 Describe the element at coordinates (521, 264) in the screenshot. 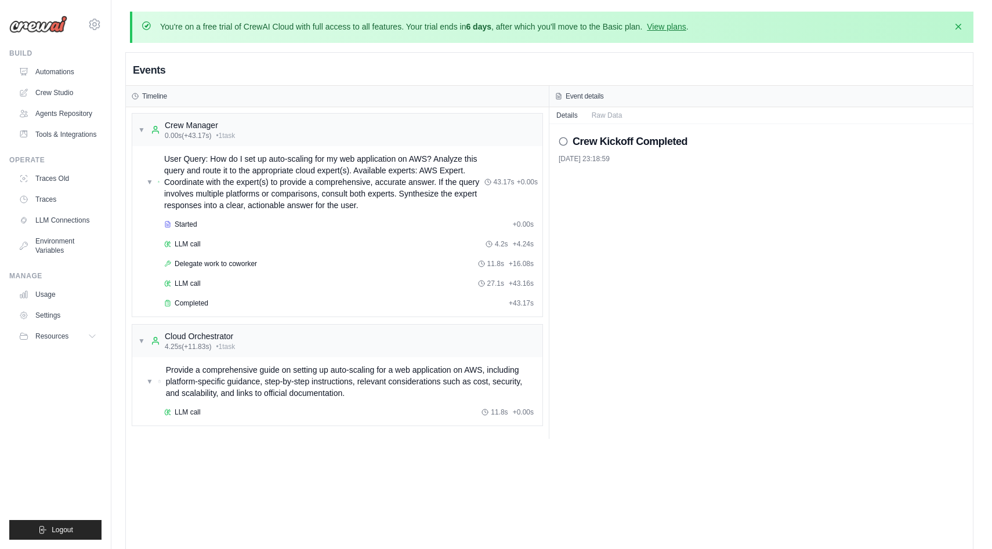

I see `span: + 16.08s` at that location.